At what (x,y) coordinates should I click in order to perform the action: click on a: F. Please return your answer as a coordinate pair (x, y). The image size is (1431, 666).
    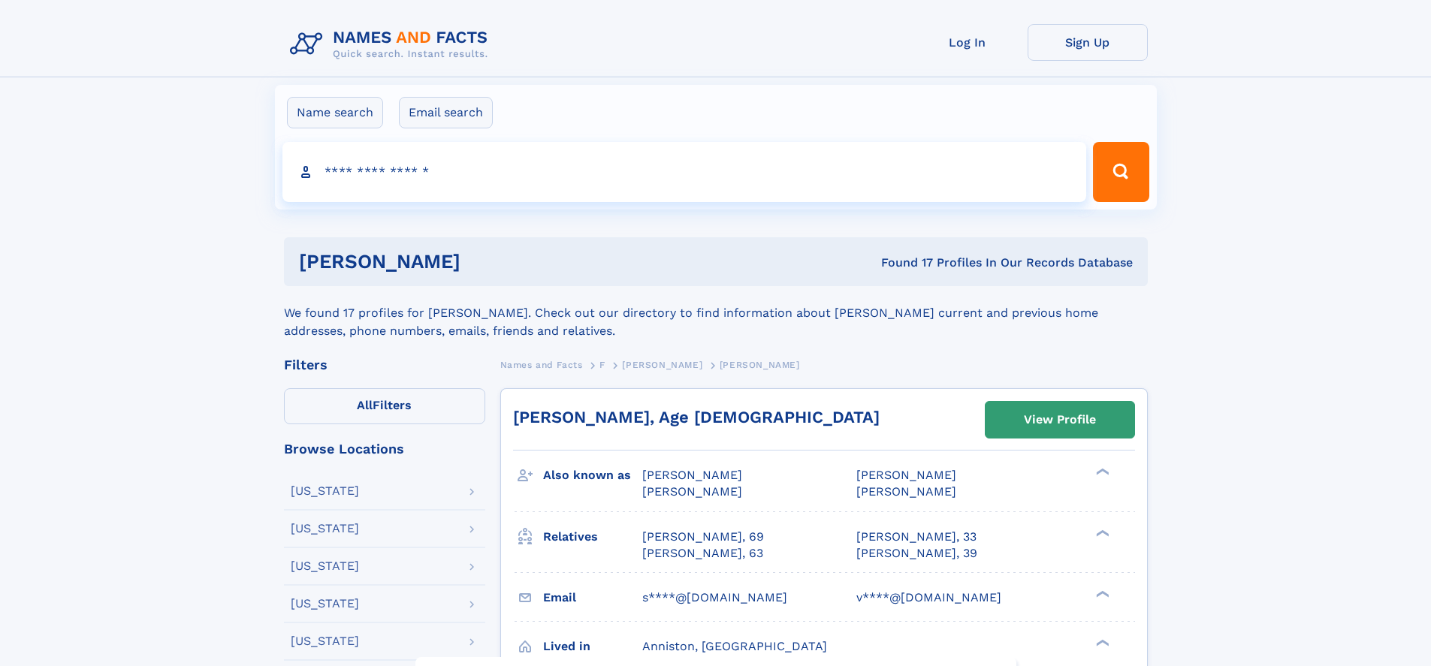
    Looking at the image, I should click on (603, 364).